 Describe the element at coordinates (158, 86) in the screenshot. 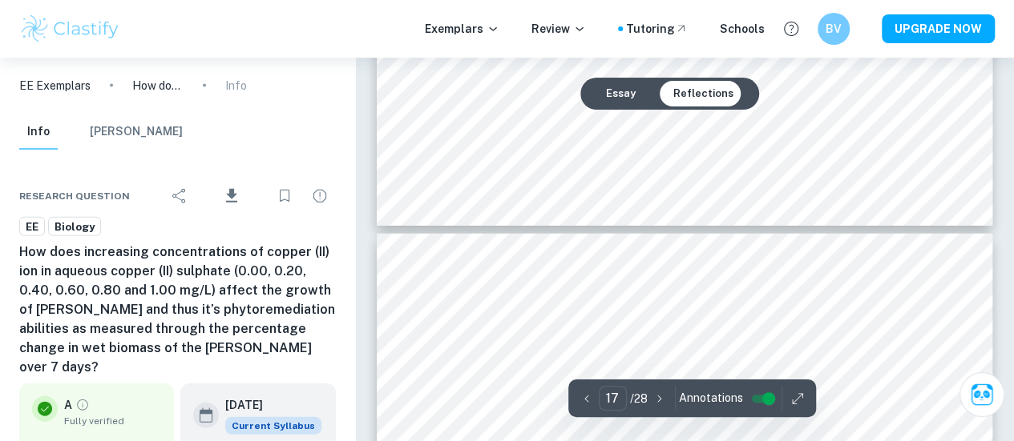

I see `p: How does increasing concentrations of copper (II) ion in aqueous copper (II) sulphate (0.00, 0.20...` at that location.